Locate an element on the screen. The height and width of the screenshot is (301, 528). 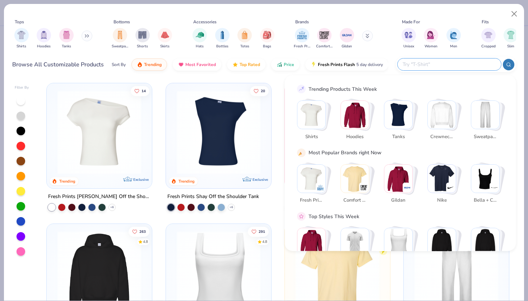
div: Most Popular Brands right Now is located at coordinates (345, 153).